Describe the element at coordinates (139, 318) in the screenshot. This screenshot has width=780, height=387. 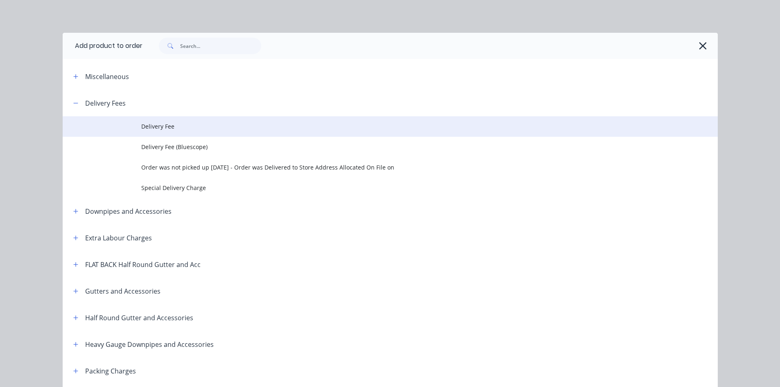
I see `div: Half Round Gutter and Accessories` at that location.